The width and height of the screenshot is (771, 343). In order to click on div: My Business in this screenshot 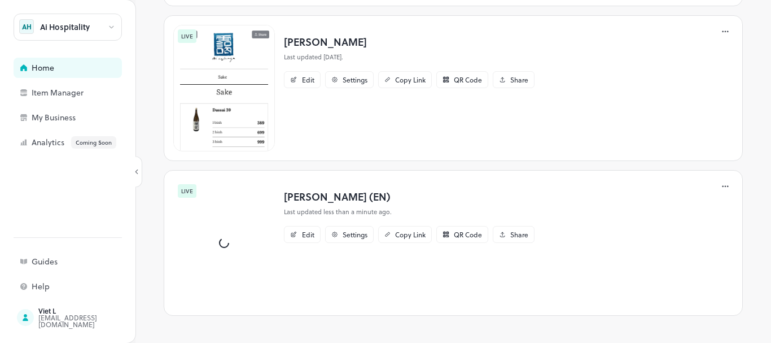, I will do `click(88, 117)`.